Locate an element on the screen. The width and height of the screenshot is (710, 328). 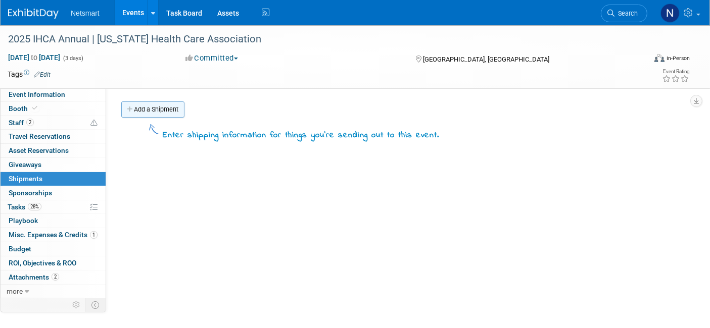
td: Personalize Event Tab Strip is located at coordinates (76, 305).